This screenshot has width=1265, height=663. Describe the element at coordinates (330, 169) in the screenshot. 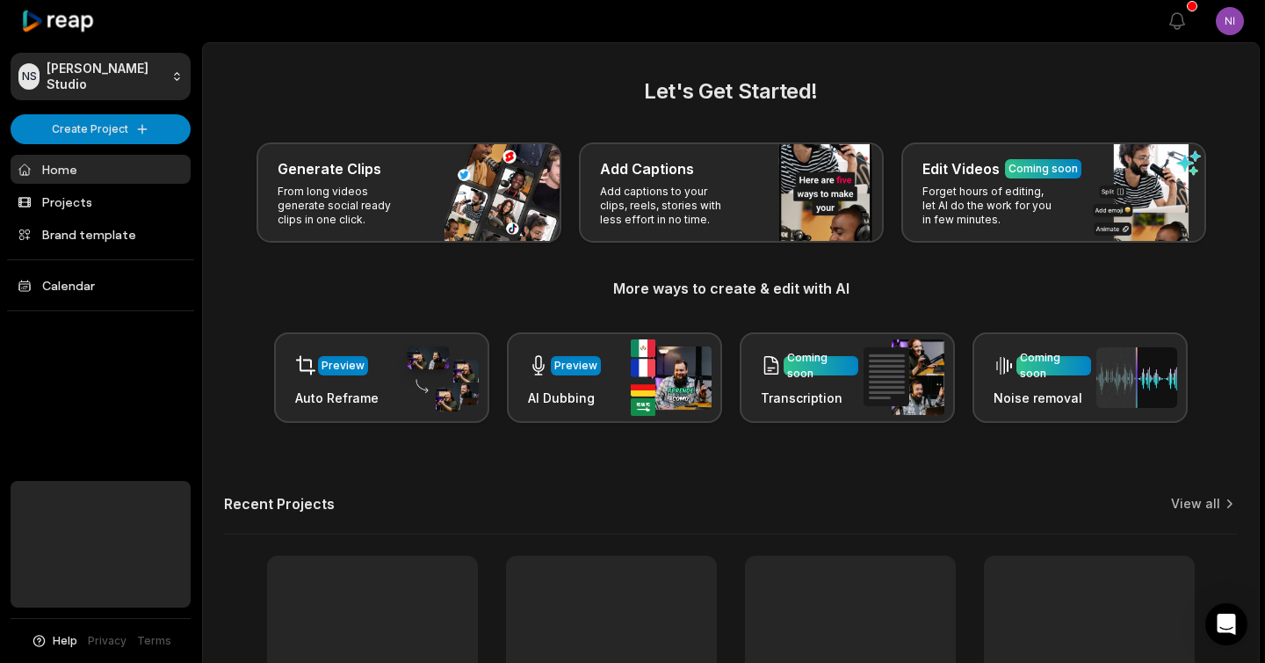

I see `h3: Generate Clips` at that location.